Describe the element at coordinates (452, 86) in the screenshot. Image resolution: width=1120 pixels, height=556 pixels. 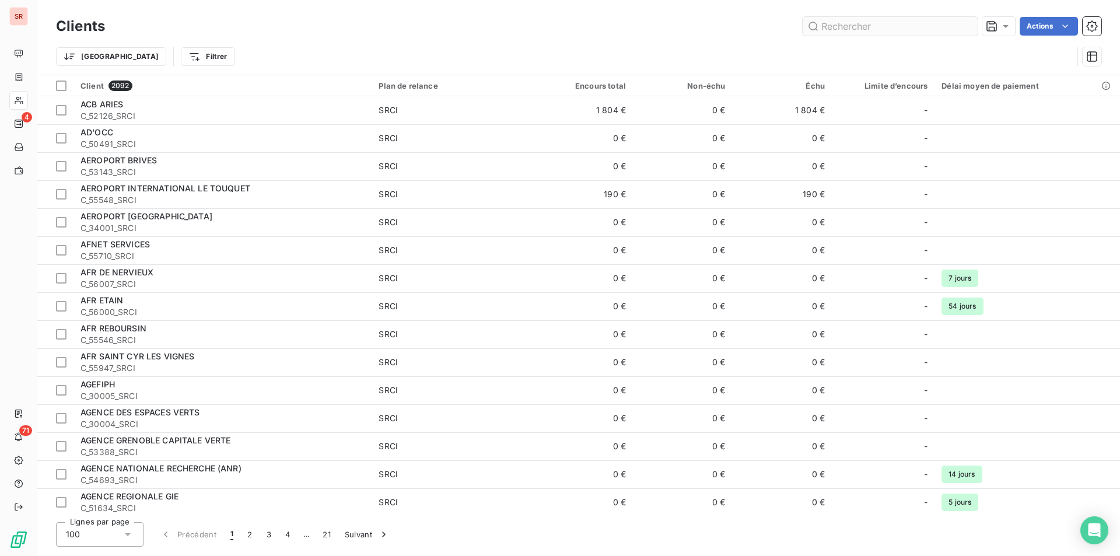
I see `div: Plan de relance` at that location.